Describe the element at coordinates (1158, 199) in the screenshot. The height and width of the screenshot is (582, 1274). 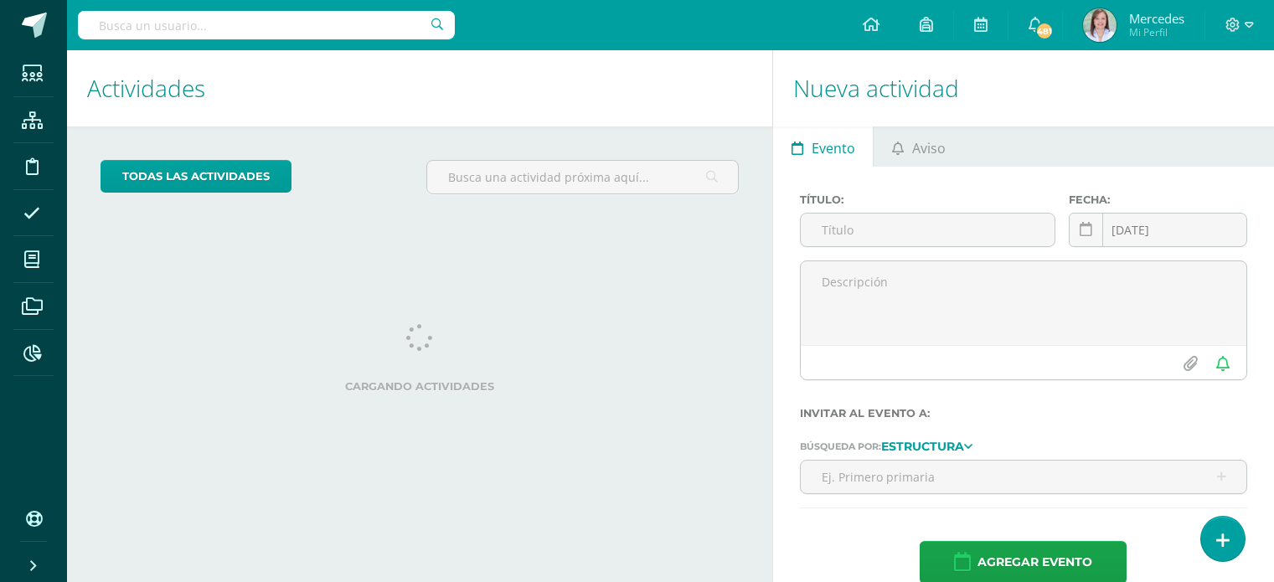
I see `label: Fecha:` at that location.